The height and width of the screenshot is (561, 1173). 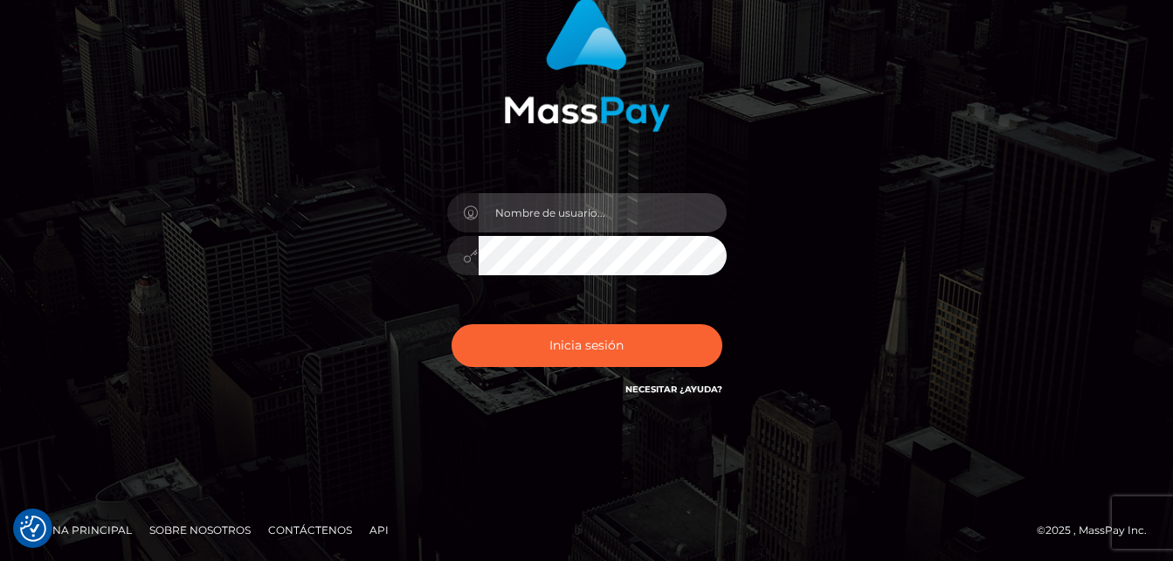 What do you see at coordinates (310, 529) in the screenshot?
I see `a: Contáctenos` at bounding box center [310, 529].